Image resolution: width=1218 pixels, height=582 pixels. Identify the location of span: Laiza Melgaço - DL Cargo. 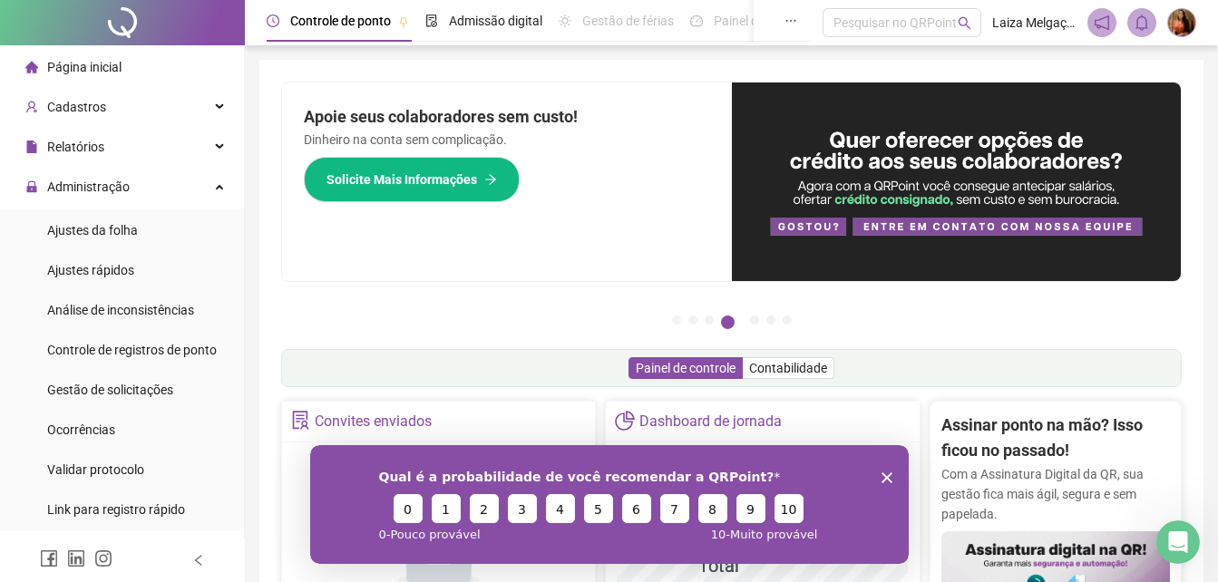
(1034, 23).